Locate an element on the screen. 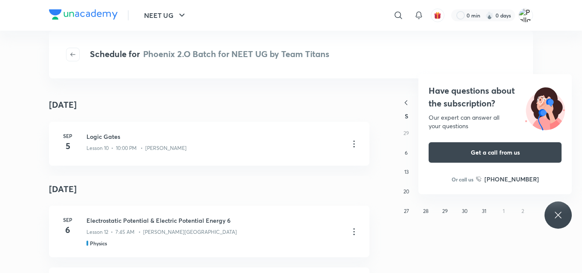 The width and height of the screenshot is (582, 273). h4: 6 is located at coordinates (68, 230).